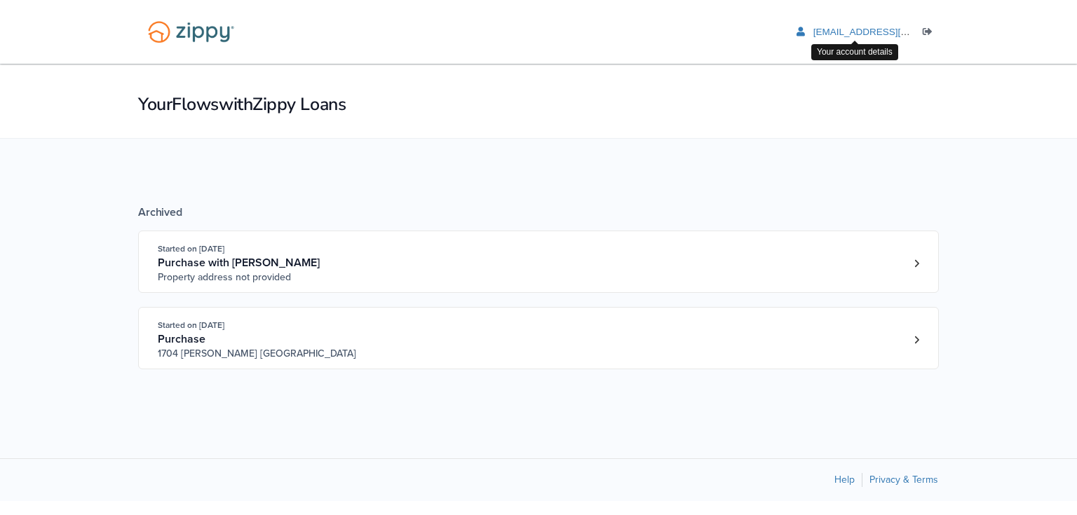 This screenshot has width=1077, height=515. Describe the element at coordinates (885, 34) in the screenshot. I see `a: edit profile` at that location.